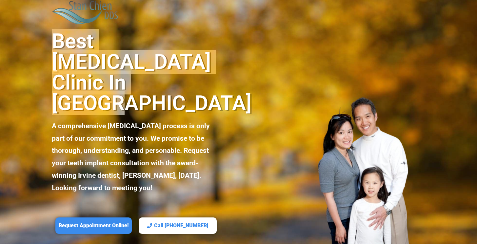 The height and width of the screenshot is (244, 477). Describe the element at coordinates (93, 225) in the screenshot. I see `span: Request Appointment Online!` at that location.